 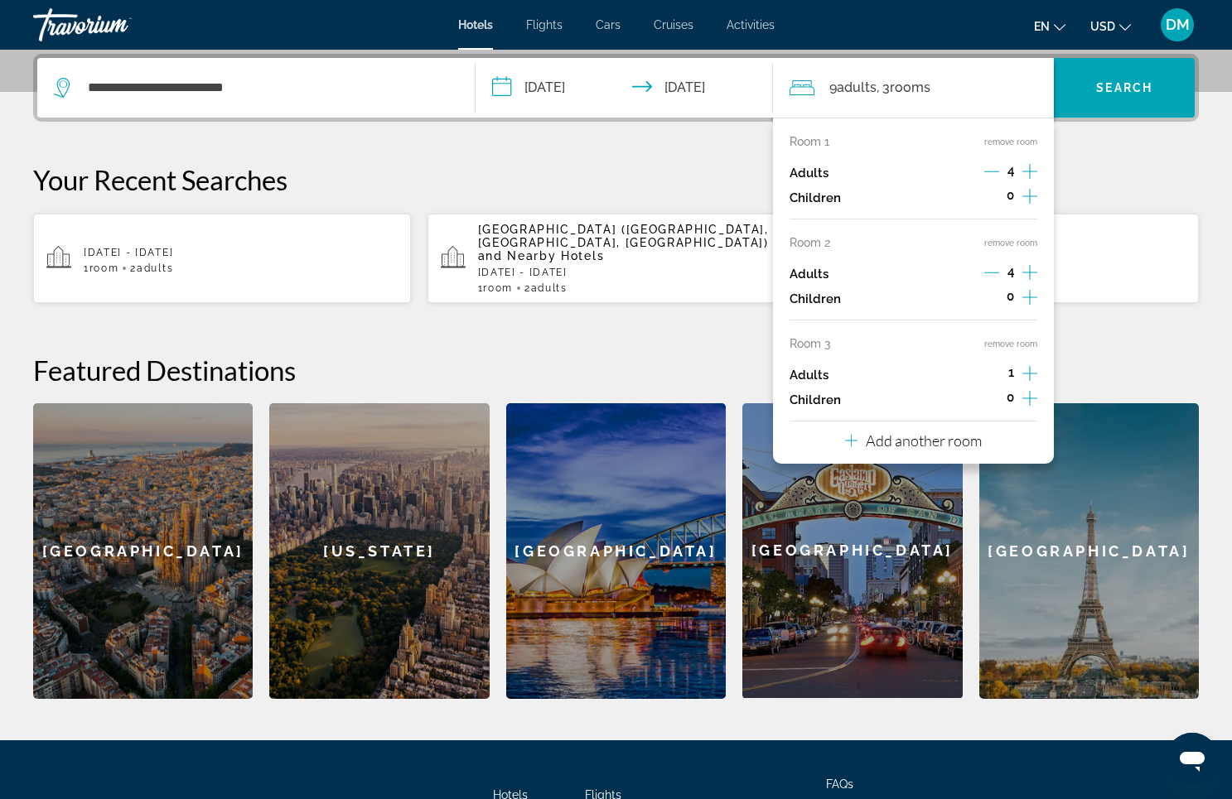 I want to click on span: Cars, so click(x=608, y=25).